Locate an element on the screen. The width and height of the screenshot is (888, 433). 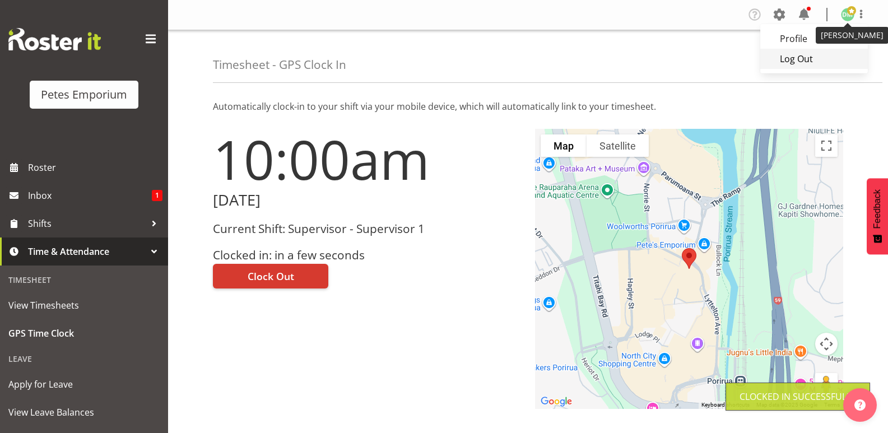
span: View Timesheets is located at coordinates (84, 305).